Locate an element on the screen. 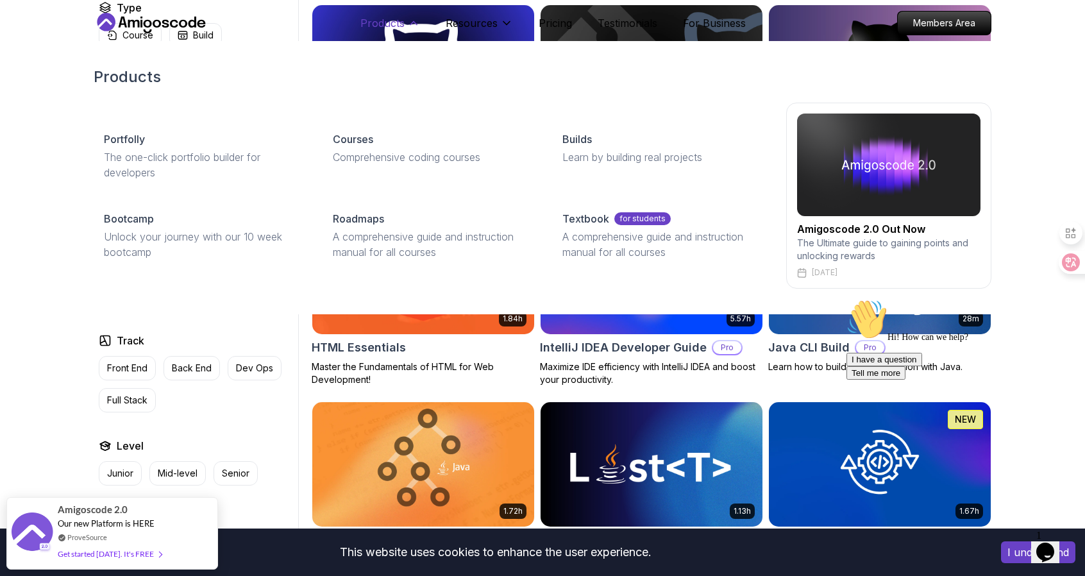 Image resolution: width=1085 pixels, height=576 pixels. button: Junior is located at coordinates (120, 473).